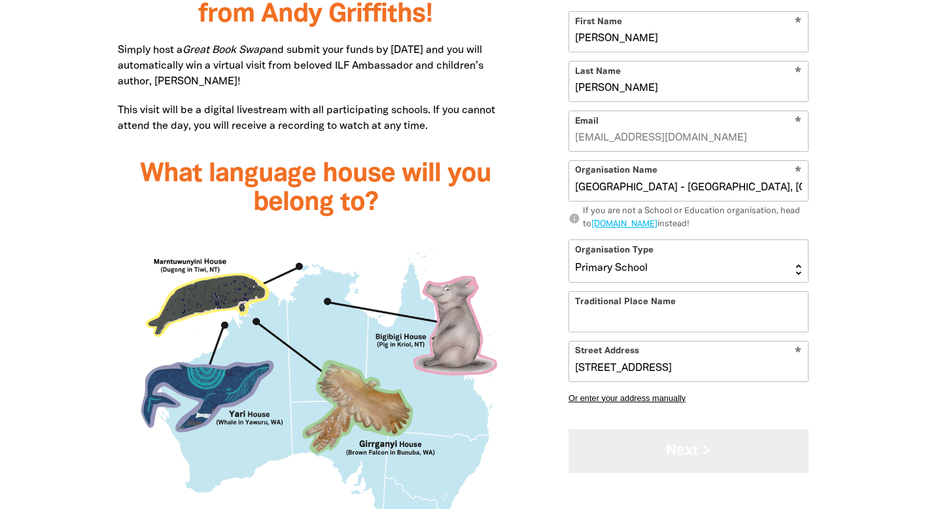 This screenshot has height=509, width=942. Describe the element at coordinates (574, 219) in the screenshot. I see `i: info` at that location.